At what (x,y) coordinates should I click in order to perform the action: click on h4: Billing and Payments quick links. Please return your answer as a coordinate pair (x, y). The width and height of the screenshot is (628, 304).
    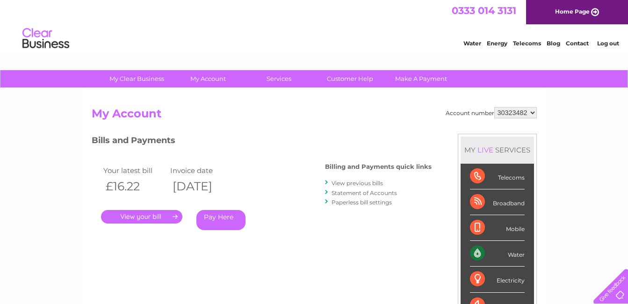
    Looking at the image, I should click on (378, 166).